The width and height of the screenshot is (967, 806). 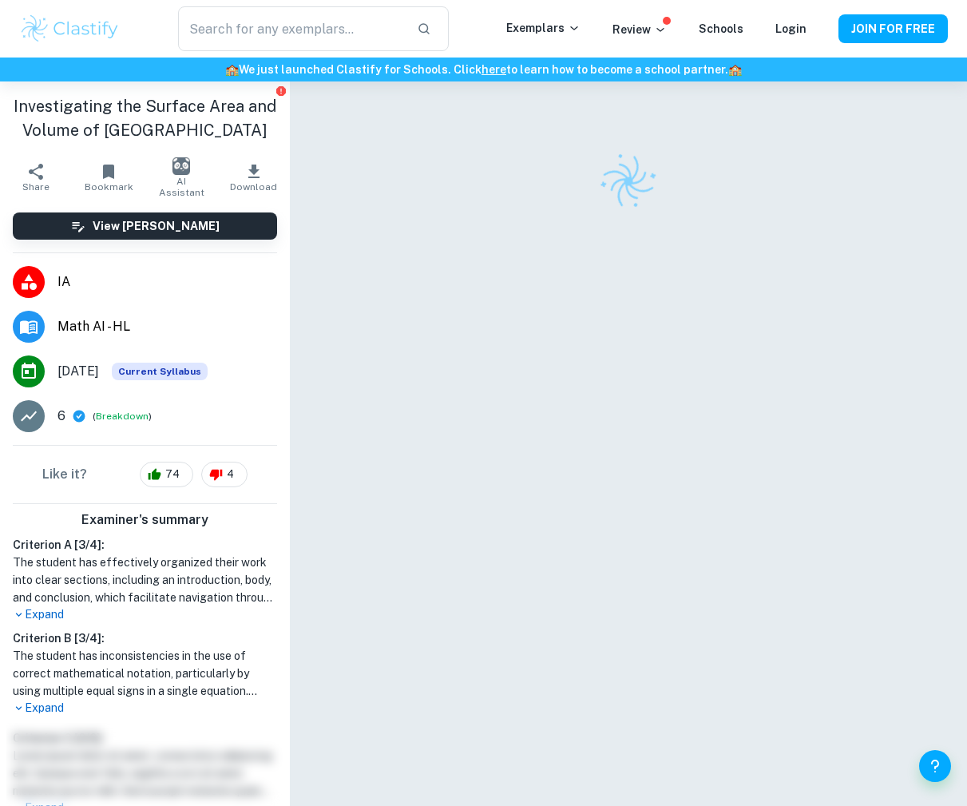 What do you see at coordinates (65, 475) in the screenshot?
I see `h6: Like it?` at bounding box center [65, 475].